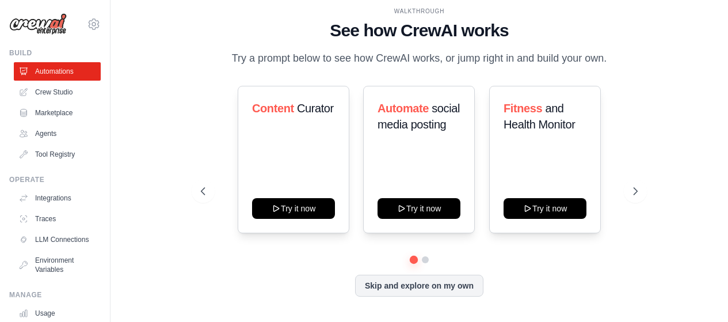  Describe the element at coordinates (700, 294) in the screenshot. I see `div: Chat Widget` at that location.